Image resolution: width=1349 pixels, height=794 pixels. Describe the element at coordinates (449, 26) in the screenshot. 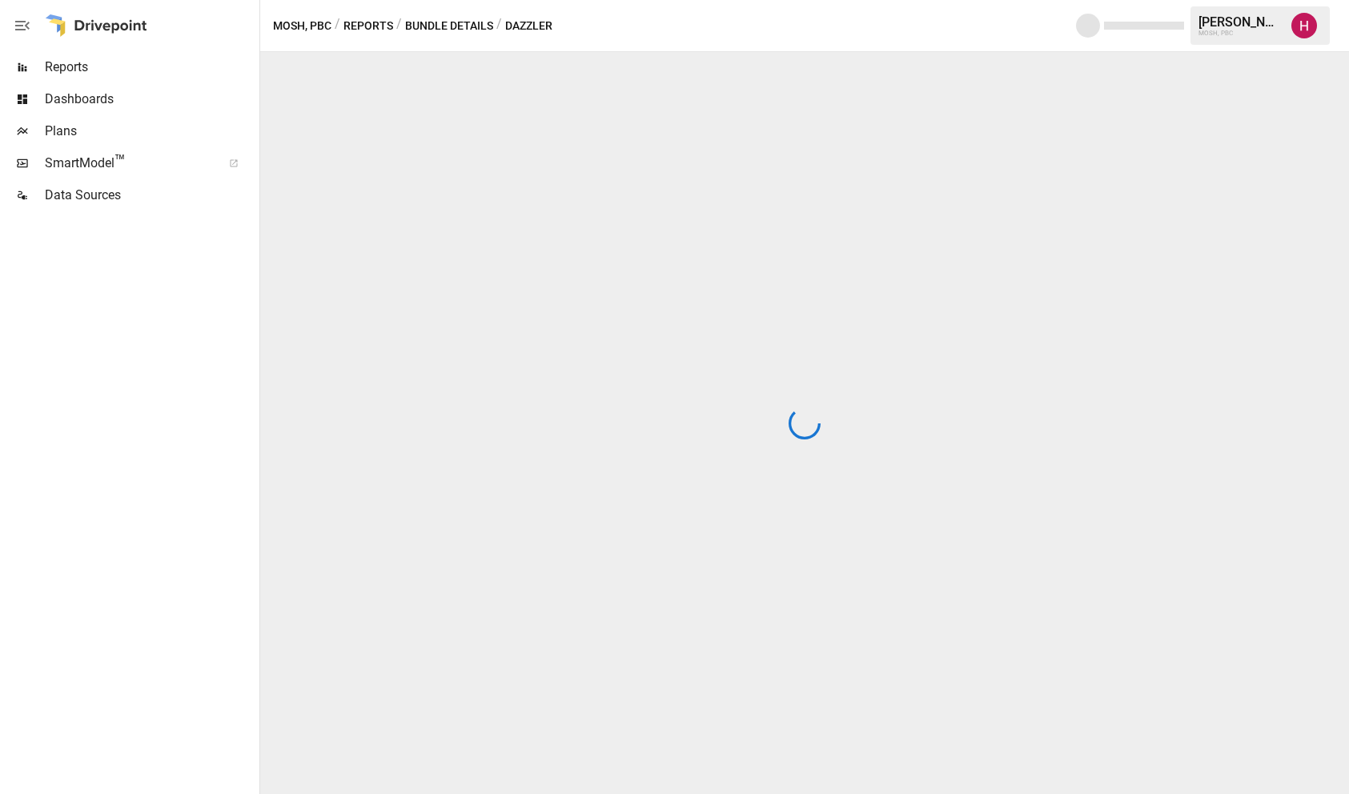

I see `button: Bundle Details` at that location.